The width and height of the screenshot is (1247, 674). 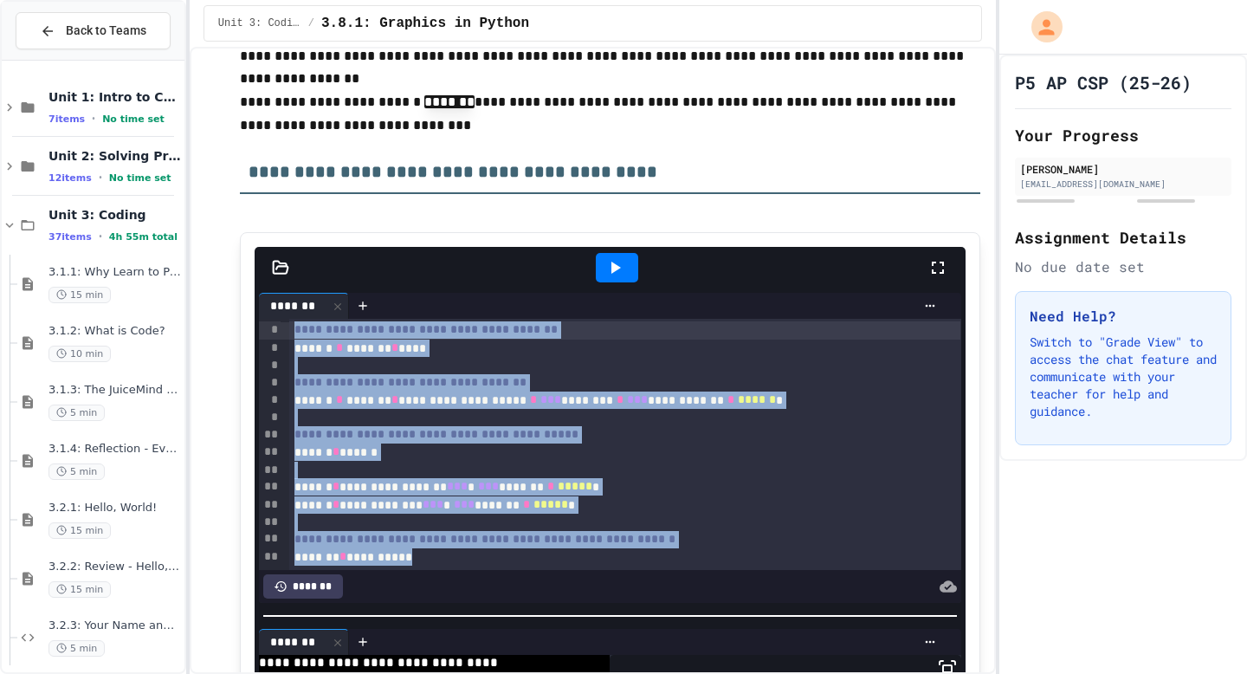 What do you see at coordinates (114, 156) in the screenshot?
I see `span: Unit 2: Solving Problems in Computer Science` at bounding box center [114, 156].